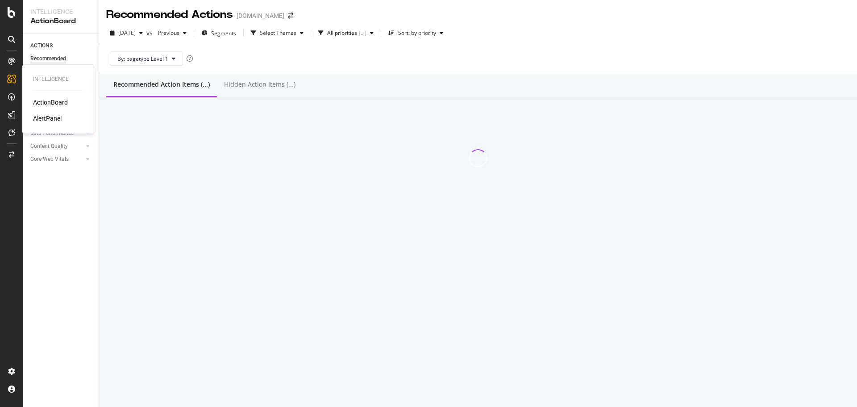 This screenshot has height=407, width=857. What do you see at coordinates (42, 46) in the screenshot?
I see `div: ACTIONS` at bounding box center [42, 46].